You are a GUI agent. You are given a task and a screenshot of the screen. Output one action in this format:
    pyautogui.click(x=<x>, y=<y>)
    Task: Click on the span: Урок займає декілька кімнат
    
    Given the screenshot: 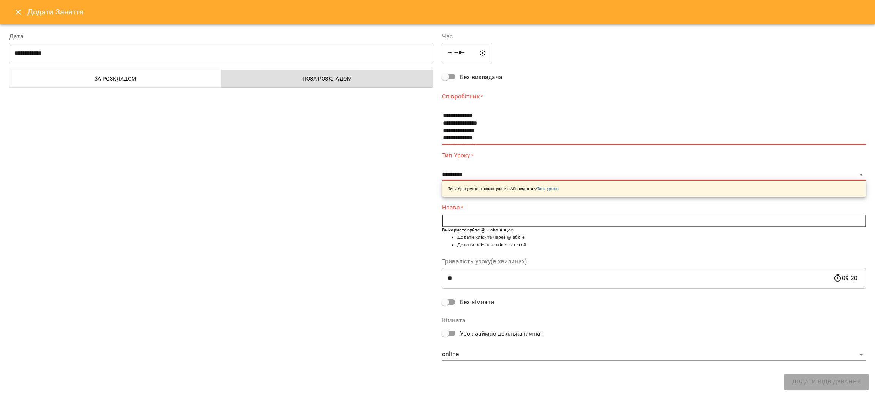 What is the action you would take?
    pyautogui.click(x=502, y=334)
    